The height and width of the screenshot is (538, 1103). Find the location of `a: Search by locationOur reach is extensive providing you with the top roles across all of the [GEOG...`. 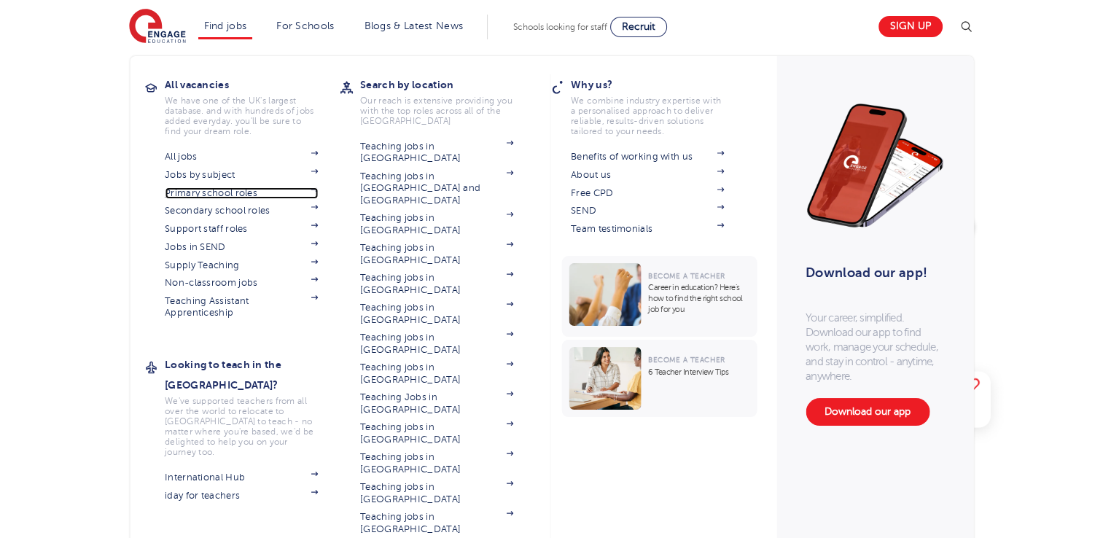

a: Search by locationOur reach is extensive providing you with the top roles across all of the [GEOG... is located at coordinates (448, 100).